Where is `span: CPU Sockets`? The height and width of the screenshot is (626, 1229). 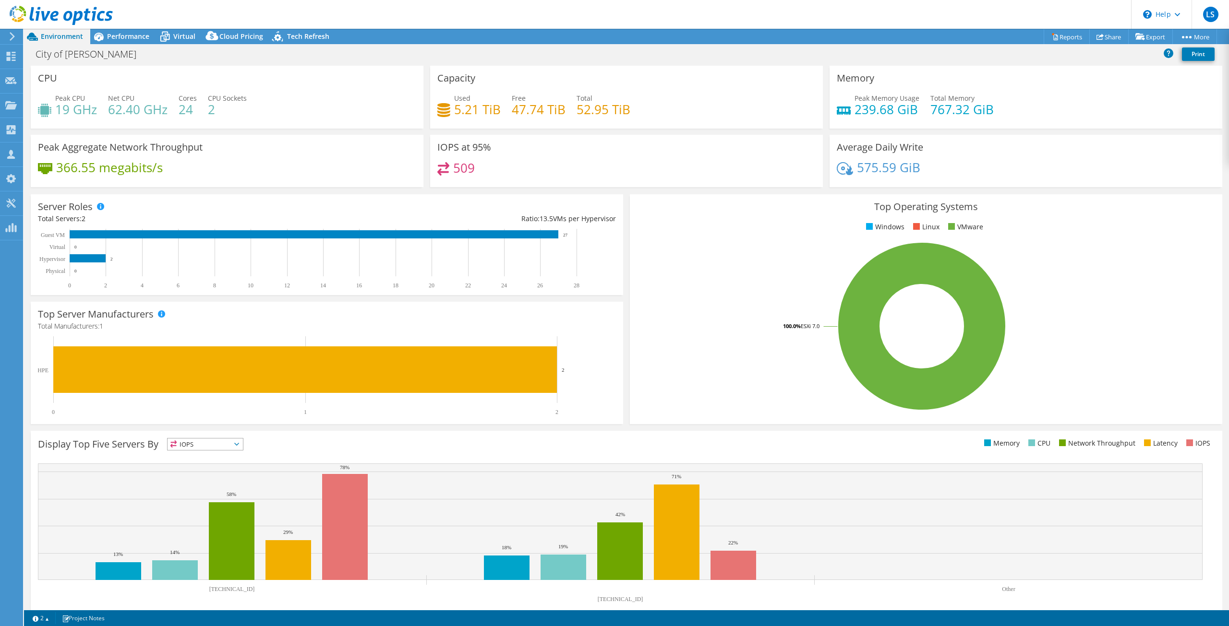
span: CPU Sockets is located at coordinates (227, 98).